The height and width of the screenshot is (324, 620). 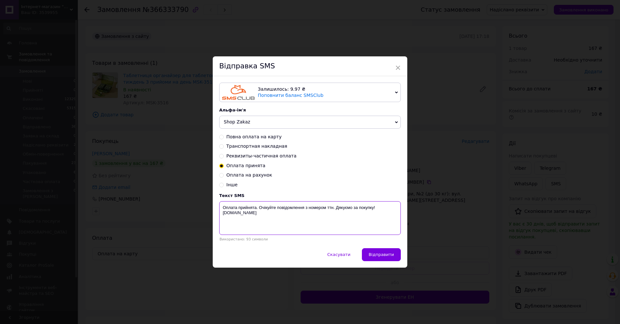 What do you see at coordinates (310, 195) in the screenshot?
I see `div: Текст SMS` at bounding box center [310, 195].